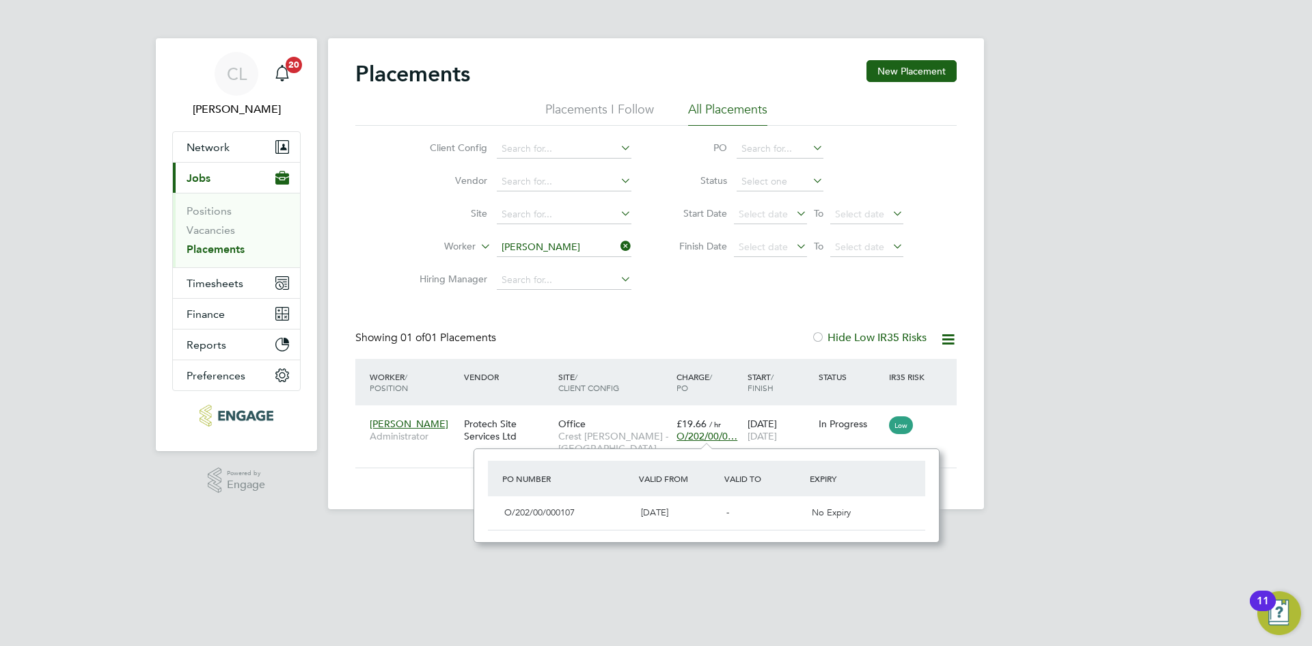 Image resolution: width=1312 pixels, height=646 pixels. I want to click on div: PO Number, so click(567, 478).